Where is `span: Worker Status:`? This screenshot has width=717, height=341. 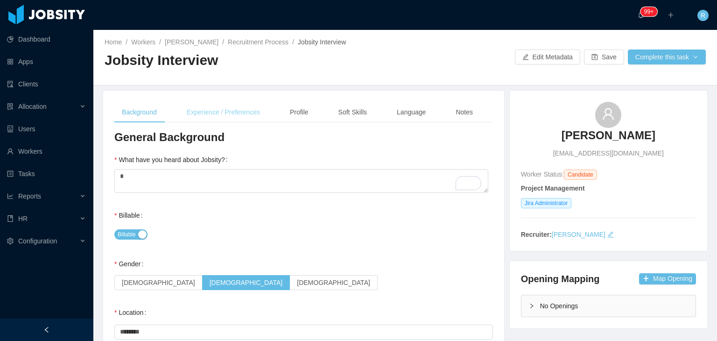 span: Worker Status: is located at coordinates (543, 174).